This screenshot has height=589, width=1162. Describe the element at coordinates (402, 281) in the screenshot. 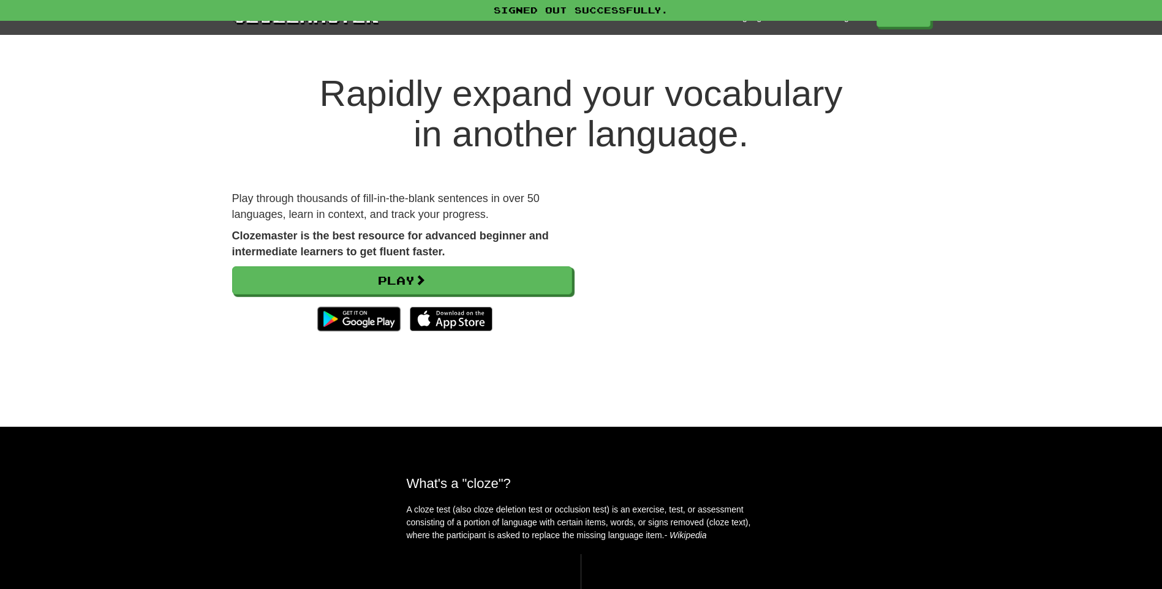

I see `a: Play` at that location.